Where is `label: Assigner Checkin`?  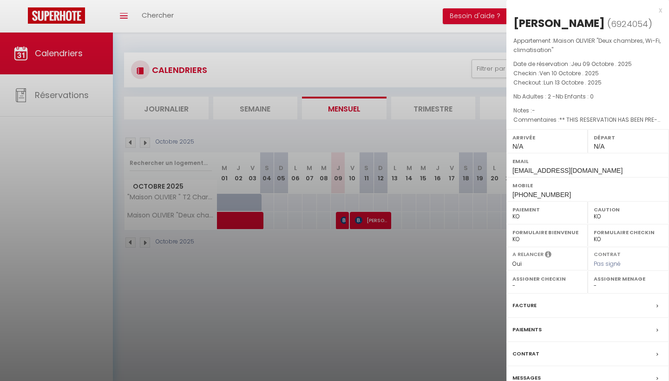 label: Assigner Checkin is located at coordinates (547, 279).